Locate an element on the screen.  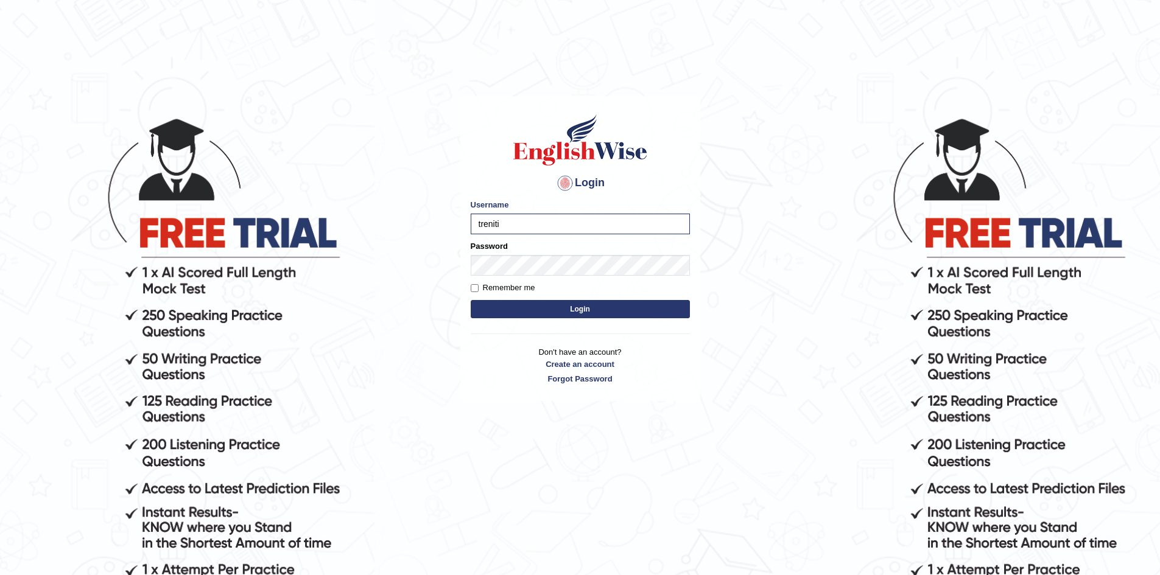
a: Create an account is located at coordinates (580, 364).